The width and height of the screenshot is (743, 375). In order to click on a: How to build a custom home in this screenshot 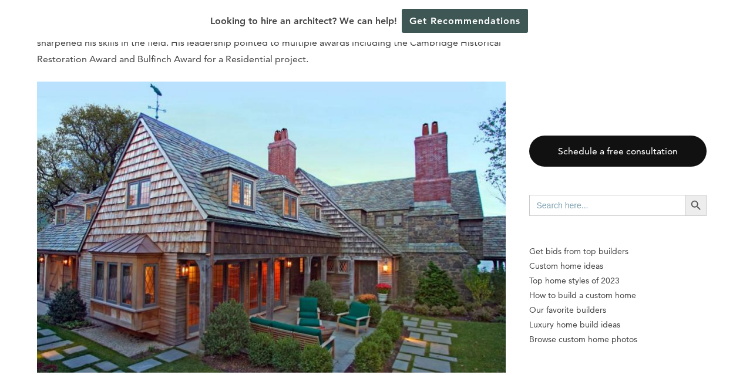, I will do `click(618, 296)`.